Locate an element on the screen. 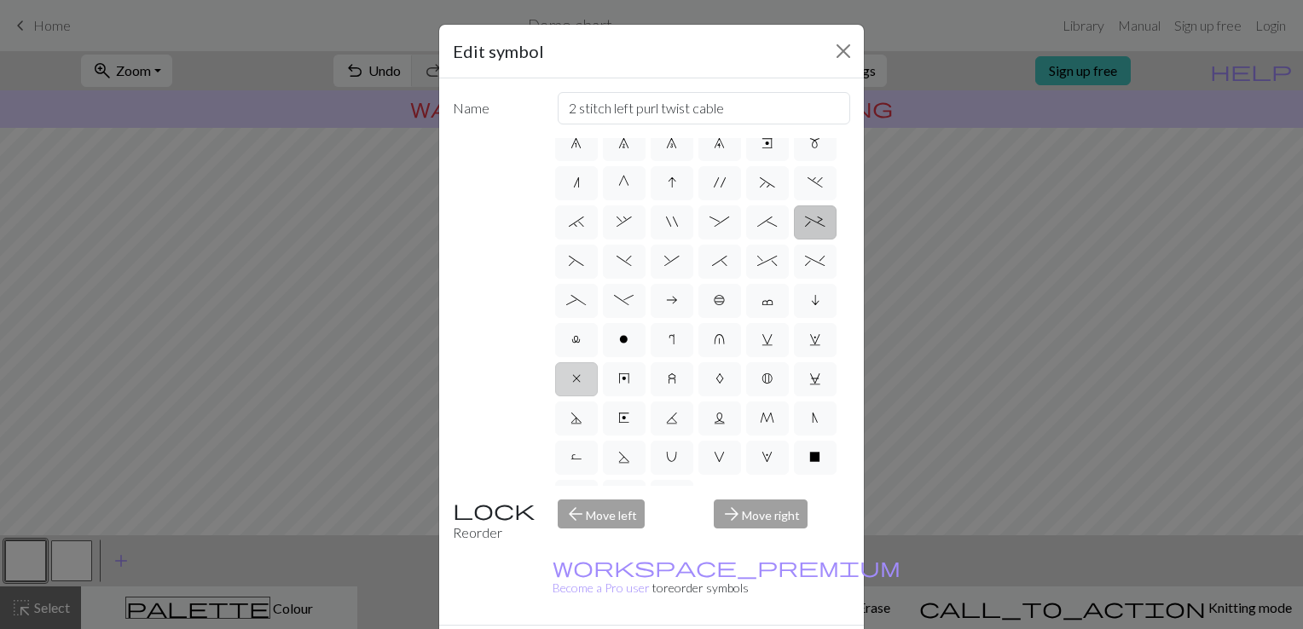 The height and width of the screenshot is (629, 1303). label: Name is located at coordinates (495, 108).